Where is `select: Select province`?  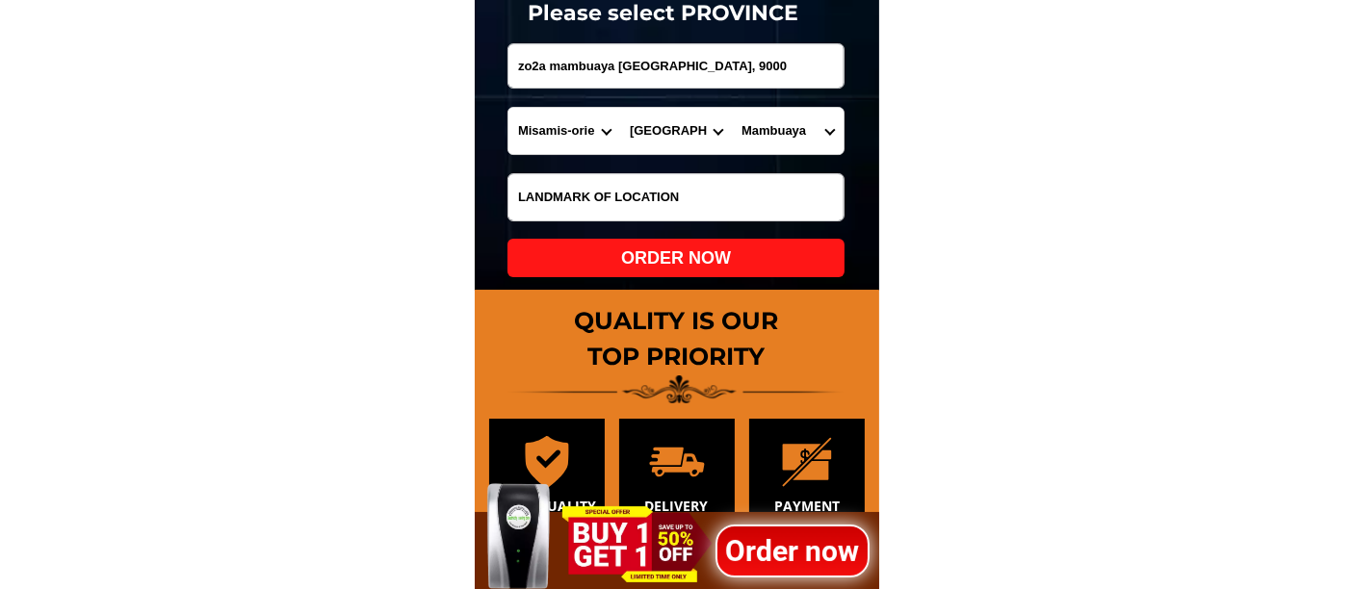 select: Select province is located at coordinates (564, 131).